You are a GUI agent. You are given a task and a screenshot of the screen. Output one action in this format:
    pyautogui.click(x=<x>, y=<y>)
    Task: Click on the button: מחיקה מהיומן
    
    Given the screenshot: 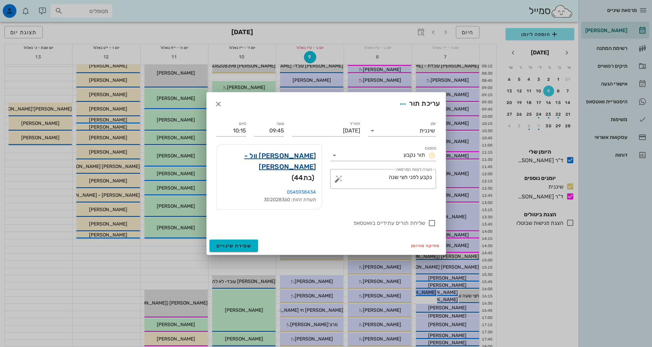 What is the action you would take?
    pyautogui.click(x=426, y=246)
    